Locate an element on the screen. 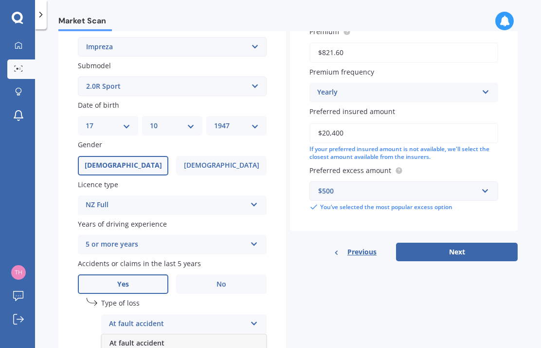 The width and height of the screenshot is (541, 348). span: Date of birth is located at coordinates (98, 105).